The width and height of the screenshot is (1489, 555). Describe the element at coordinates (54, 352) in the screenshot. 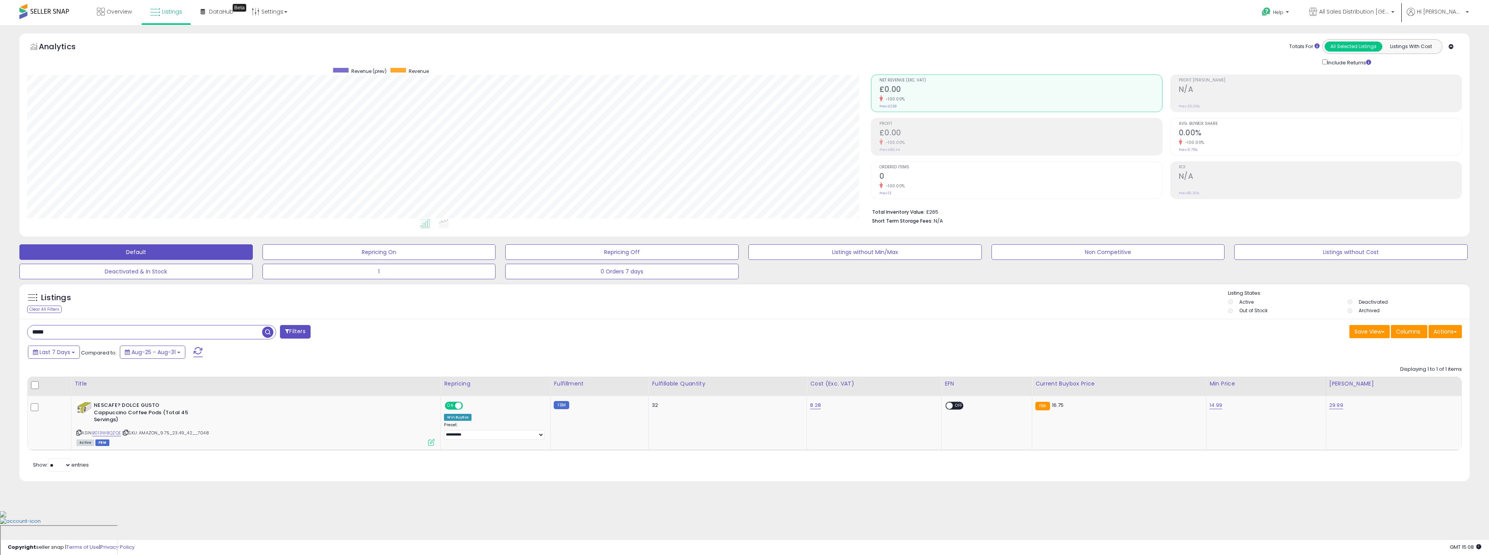

I see `button: Last 7 Days` at that location.